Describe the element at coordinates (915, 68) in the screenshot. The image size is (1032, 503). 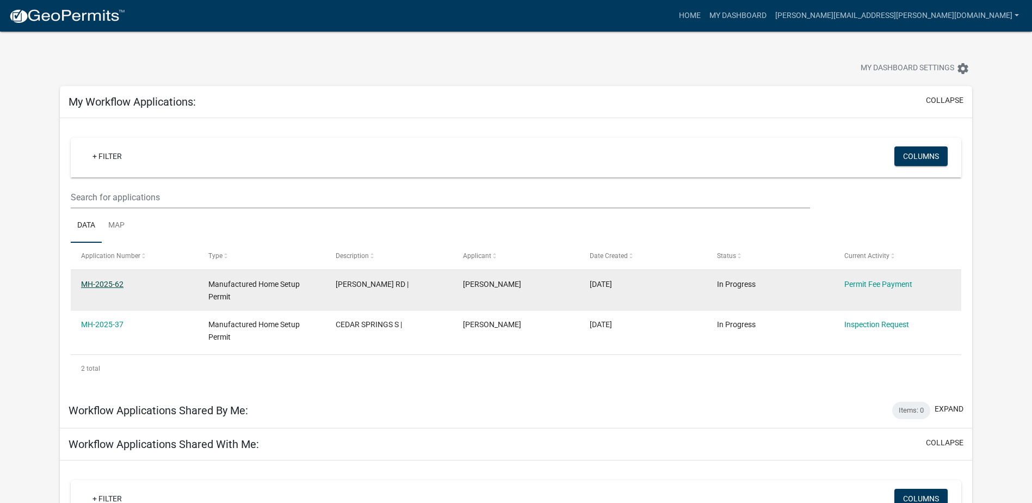
I see `button: My Dashboard Settingssettings` at that location.